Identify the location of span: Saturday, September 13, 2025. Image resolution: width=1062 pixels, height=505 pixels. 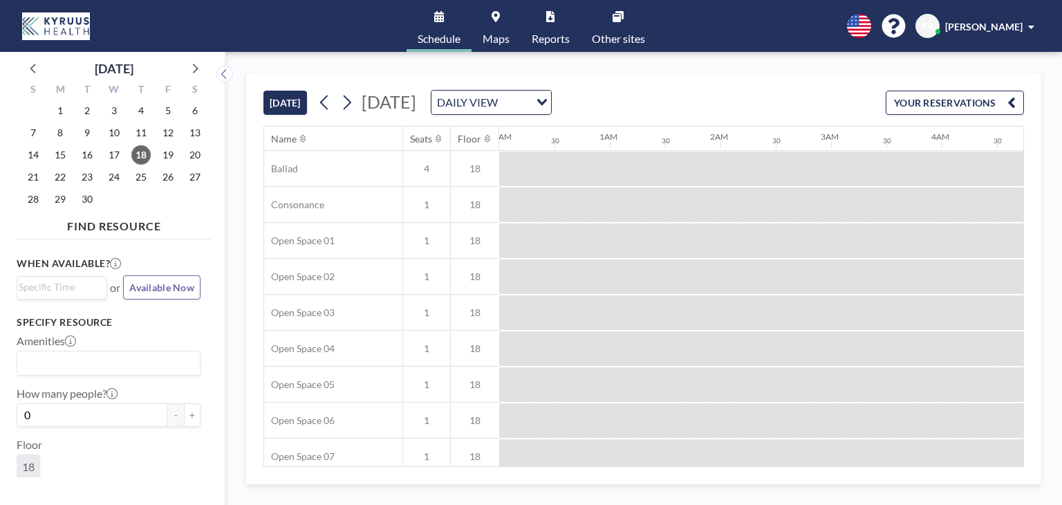
(195, 133).